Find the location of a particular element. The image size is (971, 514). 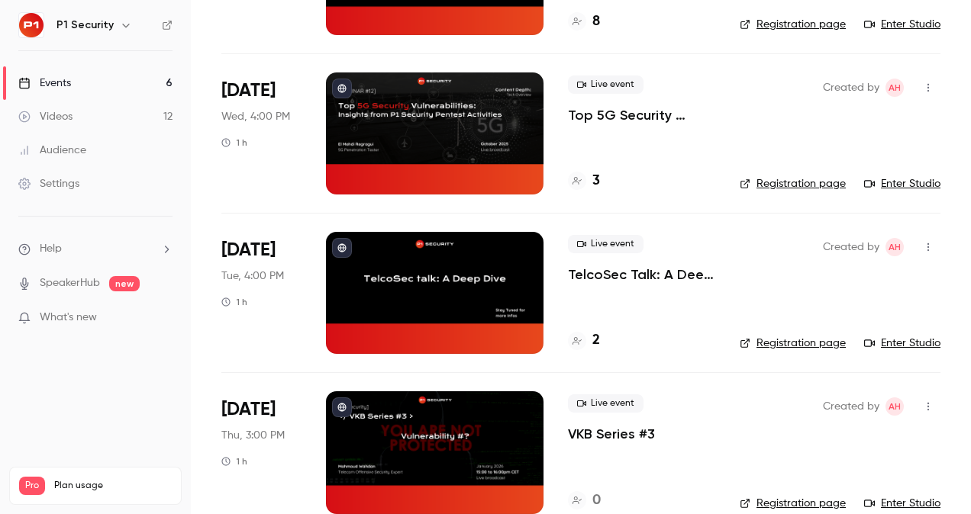

span: Tue, 4:00 PM is located at coordinates (253, 276).